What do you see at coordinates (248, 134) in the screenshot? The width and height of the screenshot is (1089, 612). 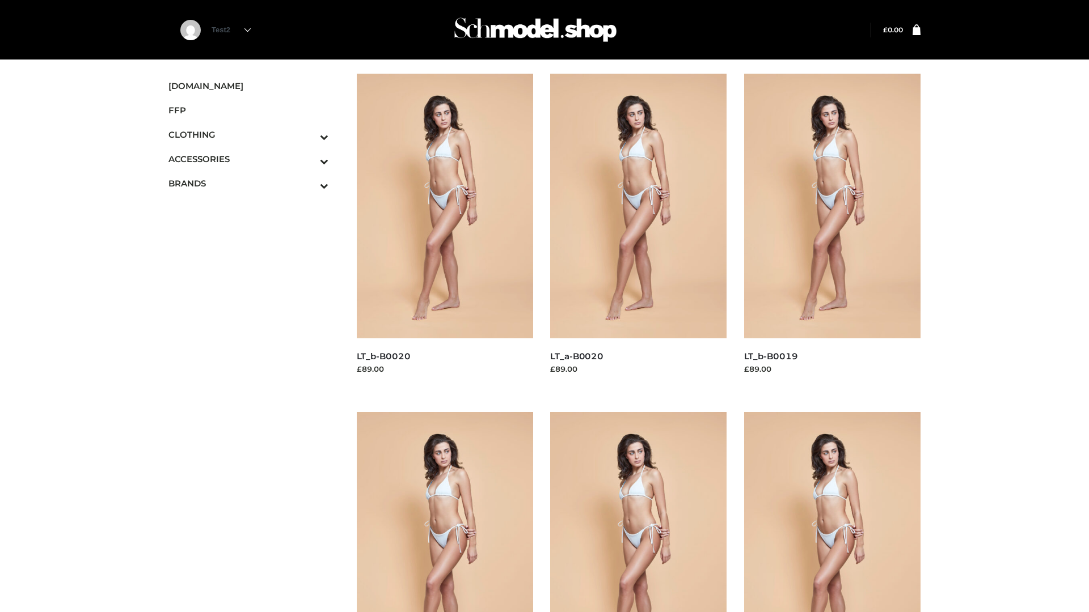 I see `span: CLOTHING` at bounding box center [248, 134].